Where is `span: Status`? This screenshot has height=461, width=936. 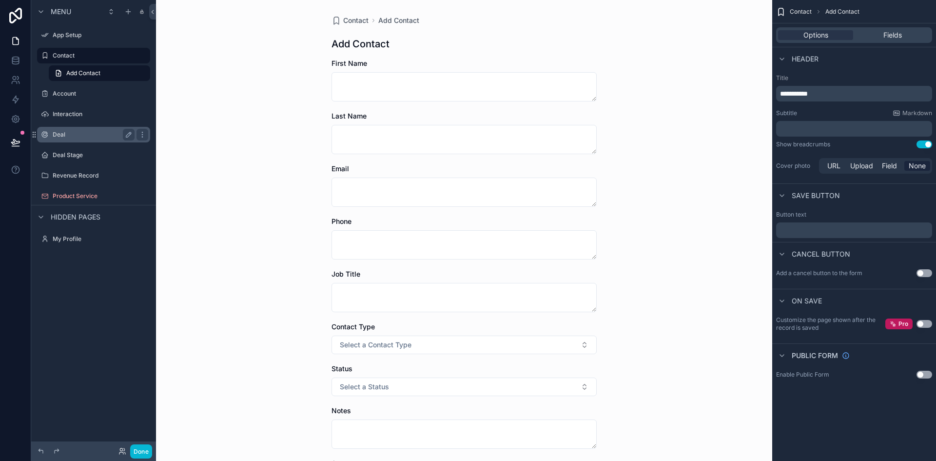 span: Status is located at coordinates (342, 368).